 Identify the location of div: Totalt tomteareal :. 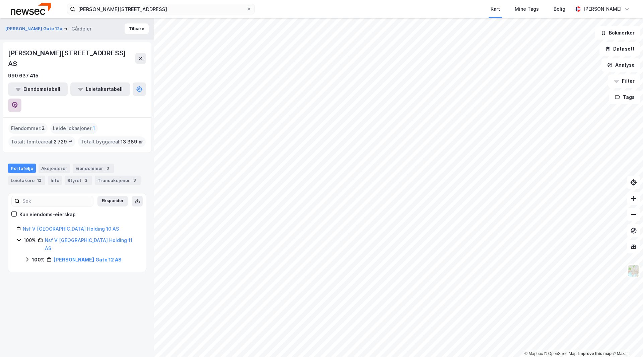
(42, 142).